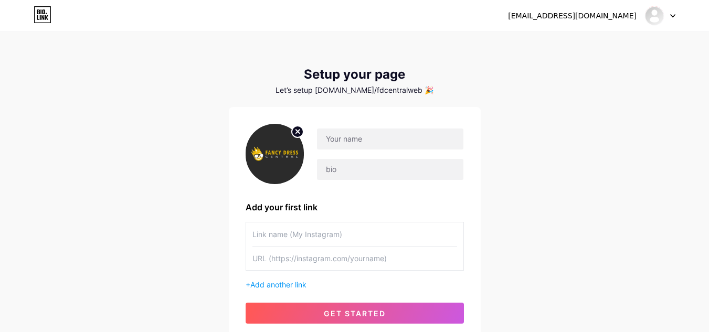 Image resolution: width=709 pixels, height=332 pixels. I want to click on input: Your name, so click(390, 139).